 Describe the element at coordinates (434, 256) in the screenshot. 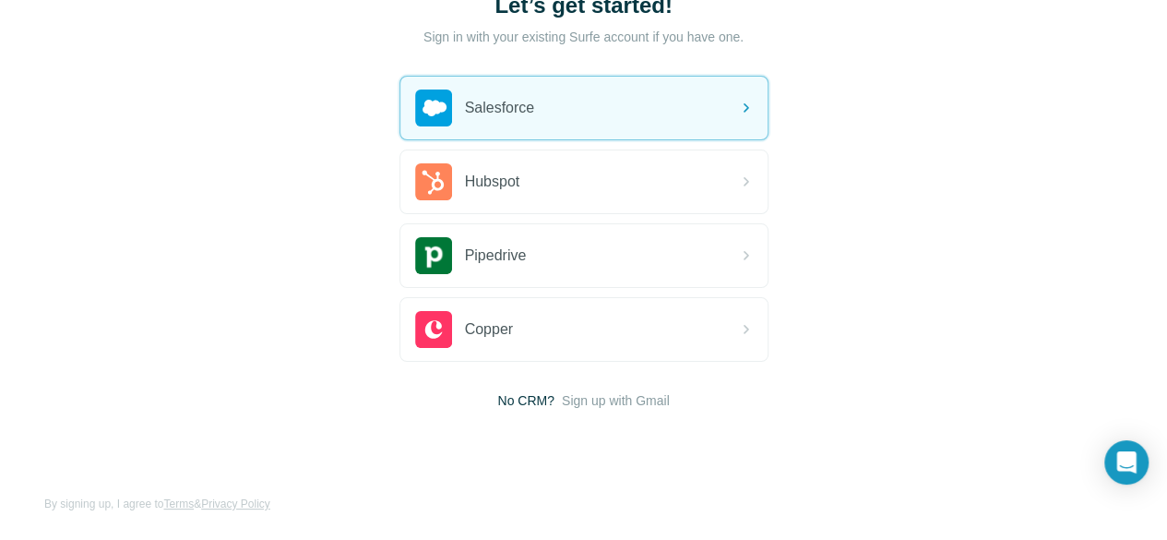

I see `img: pipedrive's logo` at that location.